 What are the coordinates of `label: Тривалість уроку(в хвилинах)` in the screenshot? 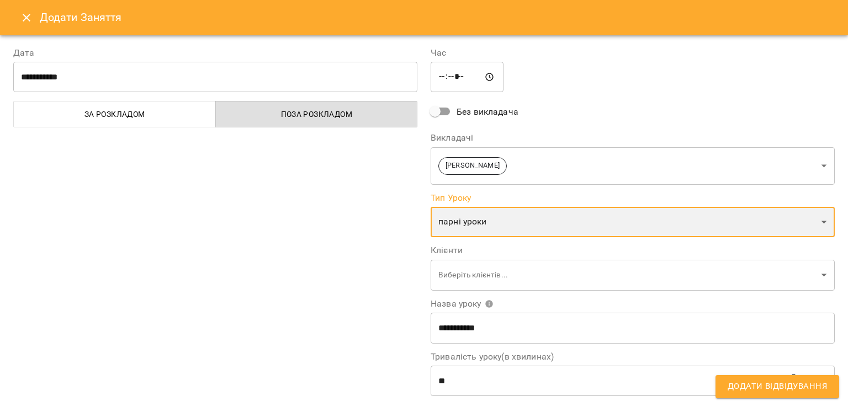 It's located at (633, 357).